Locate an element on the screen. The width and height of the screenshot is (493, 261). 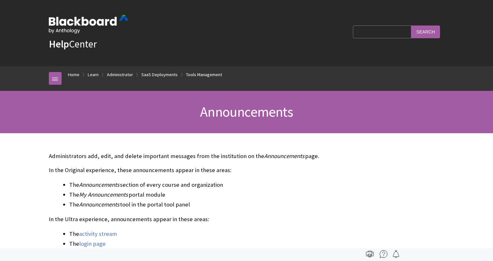
li: The tool in the portal tool panel is located at coordinates (257, 205).